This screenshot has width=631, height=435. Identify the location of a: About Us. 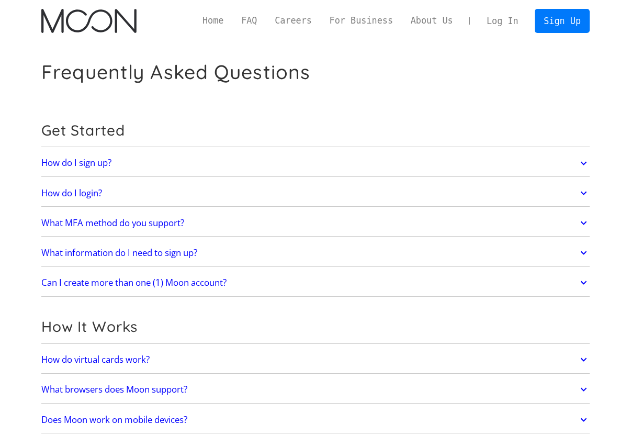
(432, 20).